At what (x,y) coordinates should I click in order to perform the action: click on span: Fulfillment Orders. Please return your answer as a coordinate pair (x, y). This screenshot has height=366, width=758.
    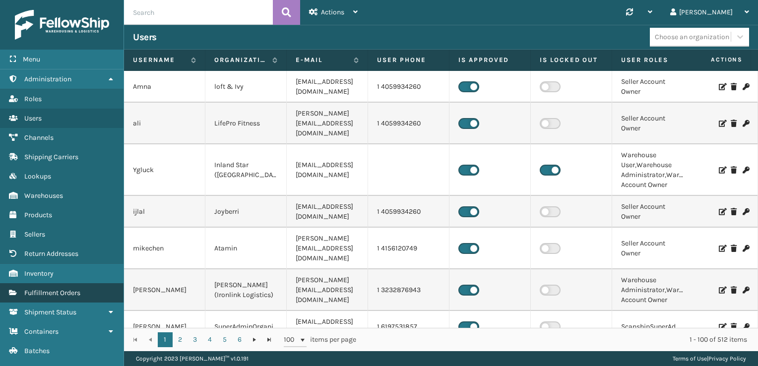
    Looking at the image, I should click on (52, 293).